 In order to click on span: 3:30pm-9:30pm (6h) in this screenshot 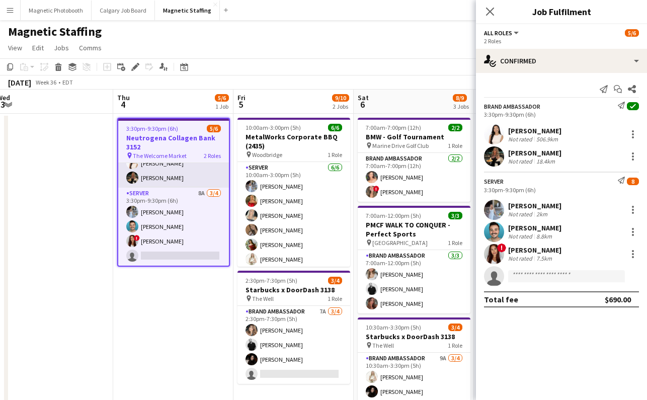, I will do `click(152, 128)`.